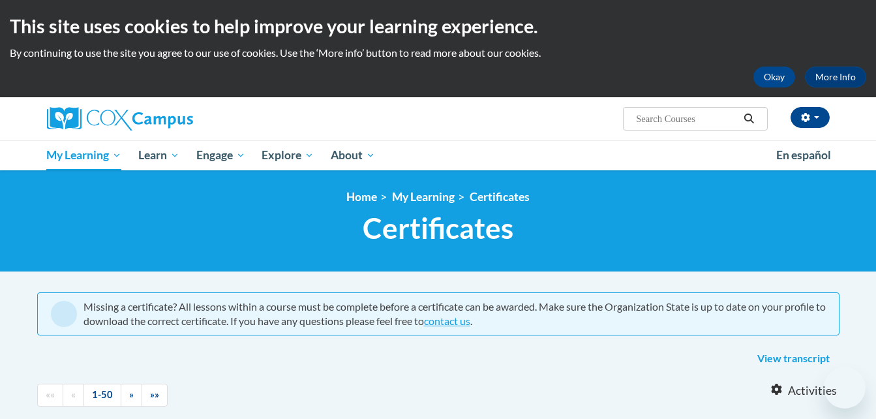 The image size is (876, 419). Describe the element at coordinates (810, 117) in the screenshot. I see `button: Account Settings` at that location.